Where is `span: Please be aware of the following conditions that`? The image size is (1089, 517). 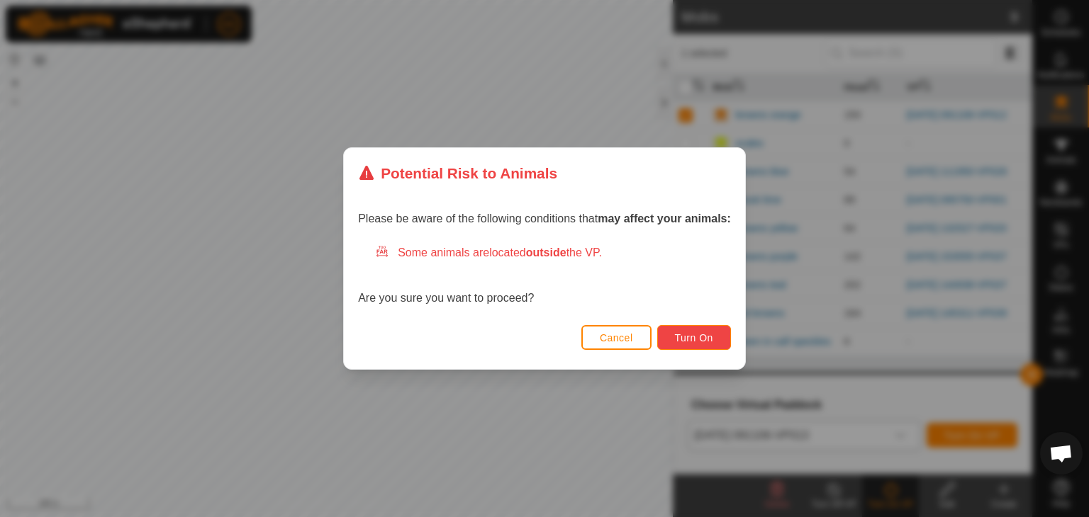
span: Please be aware of the following conditions that is located at coordinates (544, 218).